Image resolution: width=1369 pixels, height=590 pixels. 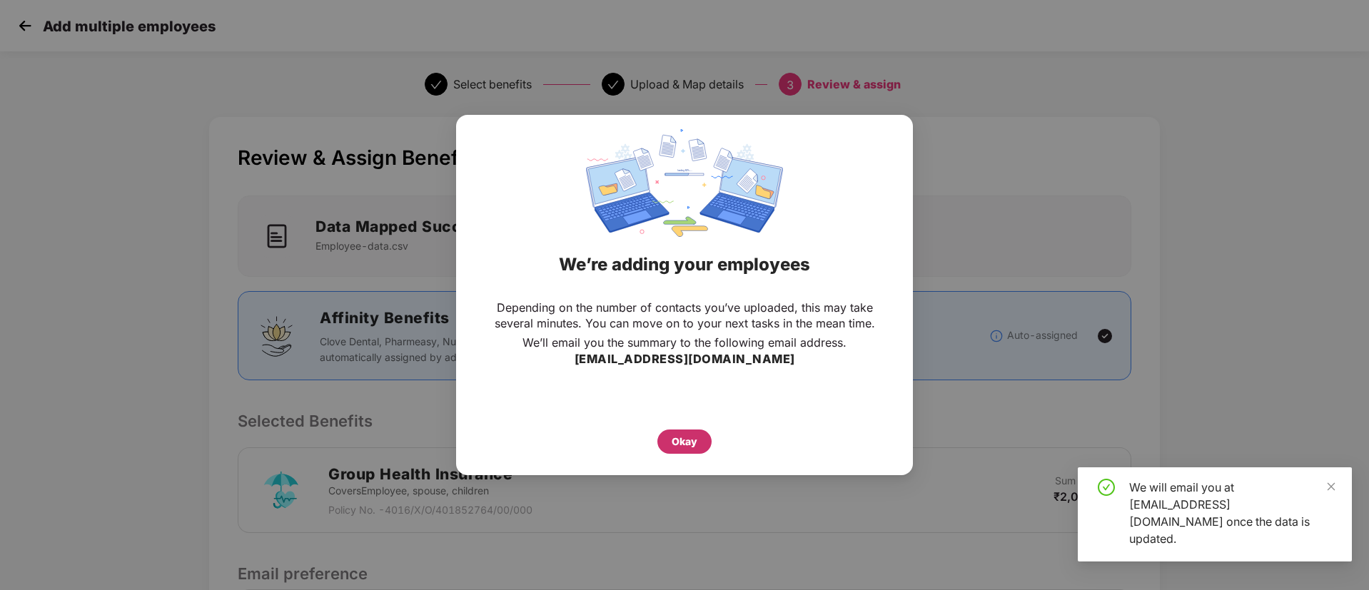 I want to click on div: Okay, so click(x=685, y=442).